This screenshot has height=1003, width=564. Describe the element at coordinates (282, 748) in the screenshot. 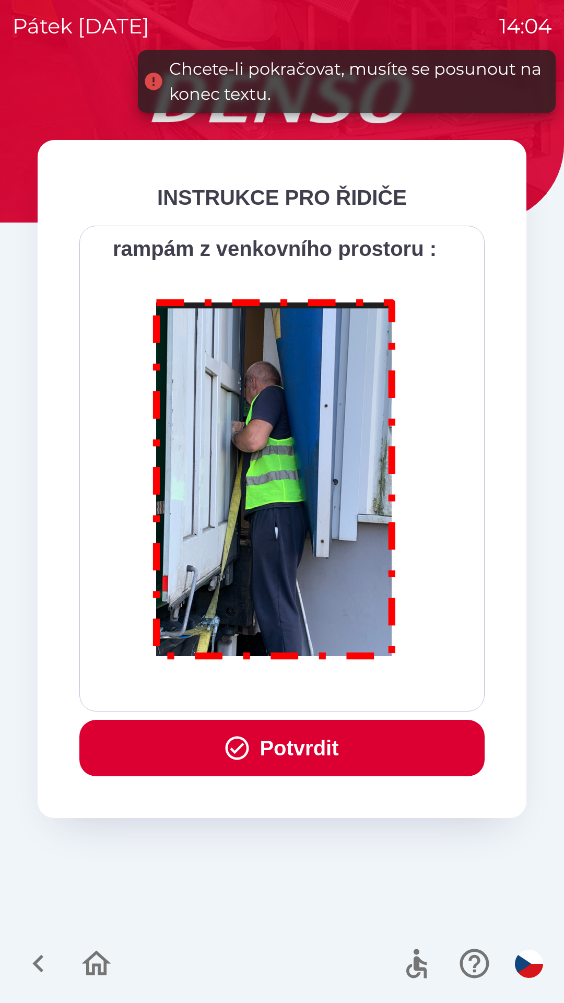

I see `button: Potvrdit` at that location.